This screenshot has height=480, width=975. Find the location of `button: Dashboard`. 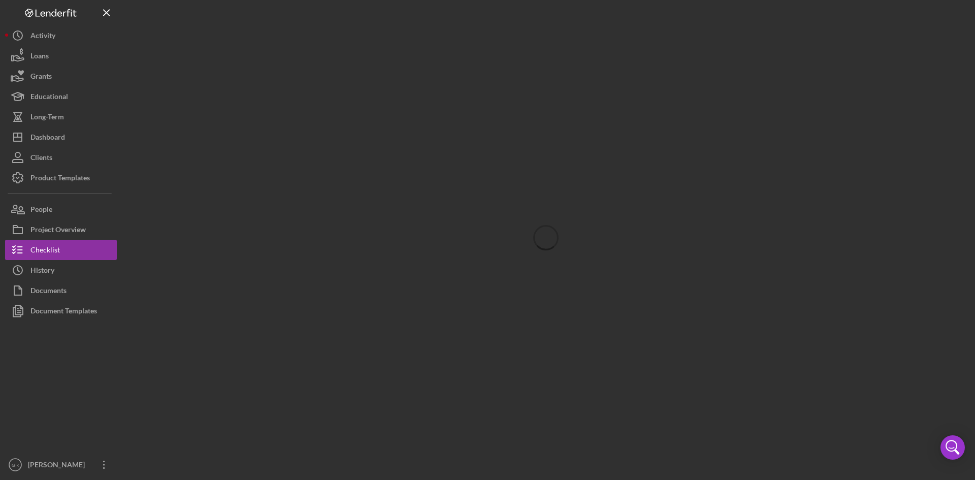

button: Dashboard is located at coordinates (61, 137).